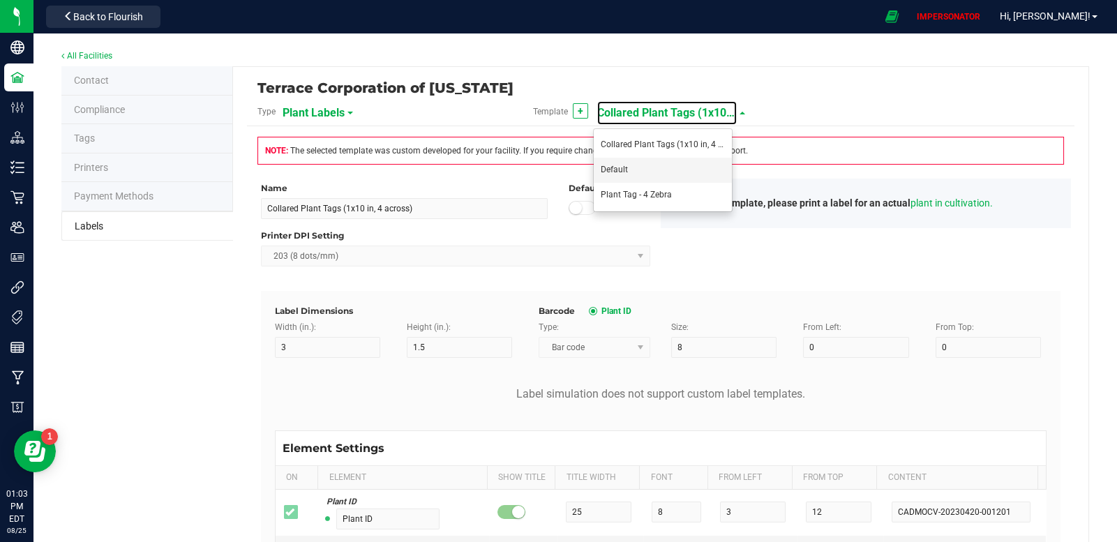  What do you see at coordinates (614, 169) in the screenshot?
I see `span: Default` at bounding box center [614, 169].